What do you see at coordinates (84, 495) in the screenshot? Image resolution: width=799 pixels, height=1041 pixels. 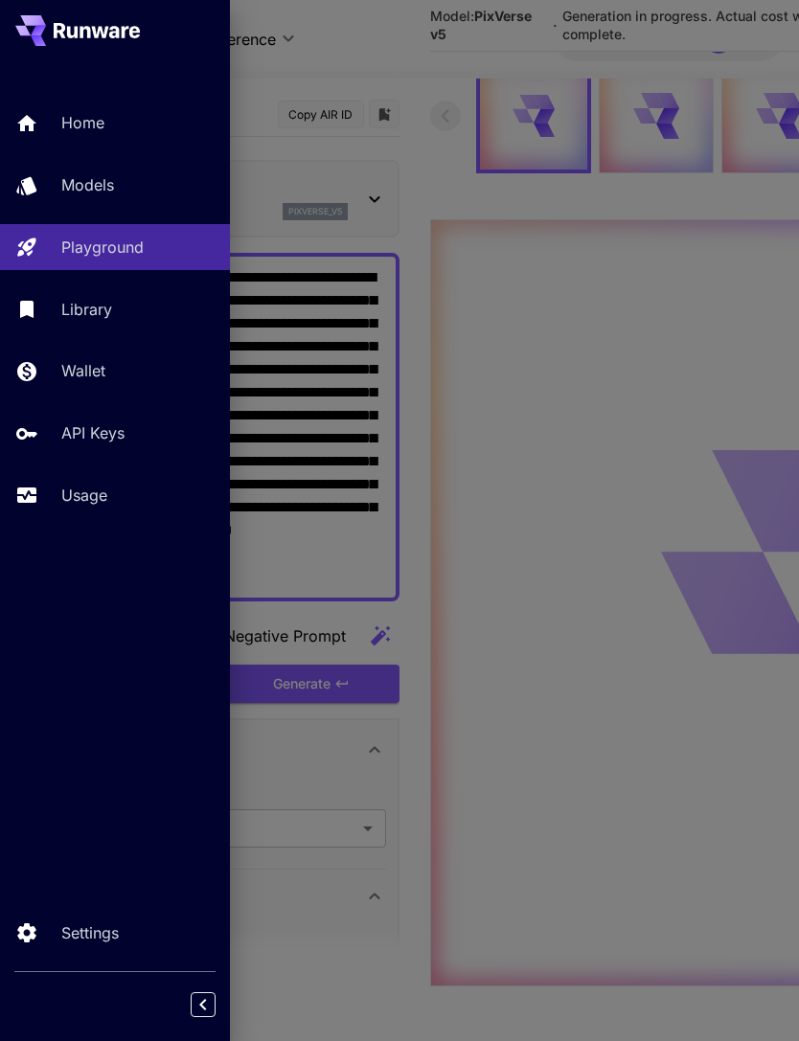 I see `p: Usage` at bounding box center [84, 495].